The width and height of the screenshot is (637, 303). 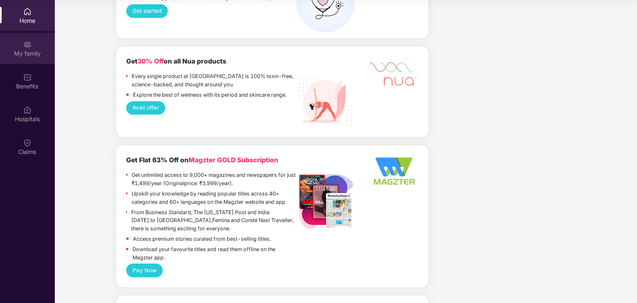 I want to click on button: Get started, so click(x=147, y=11).